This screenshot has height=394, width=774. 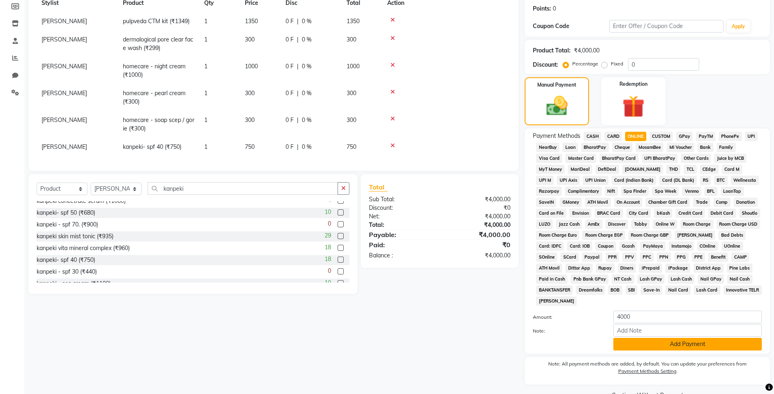 I want to click on span: iPackage, so click(x=678, y=268).